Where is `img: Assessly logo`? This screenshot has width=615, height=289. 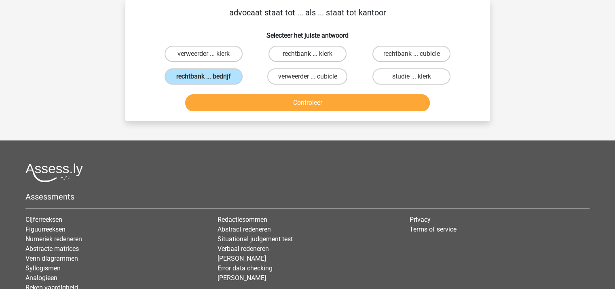
img: Assessly logo is located at coordinates (54, 172).